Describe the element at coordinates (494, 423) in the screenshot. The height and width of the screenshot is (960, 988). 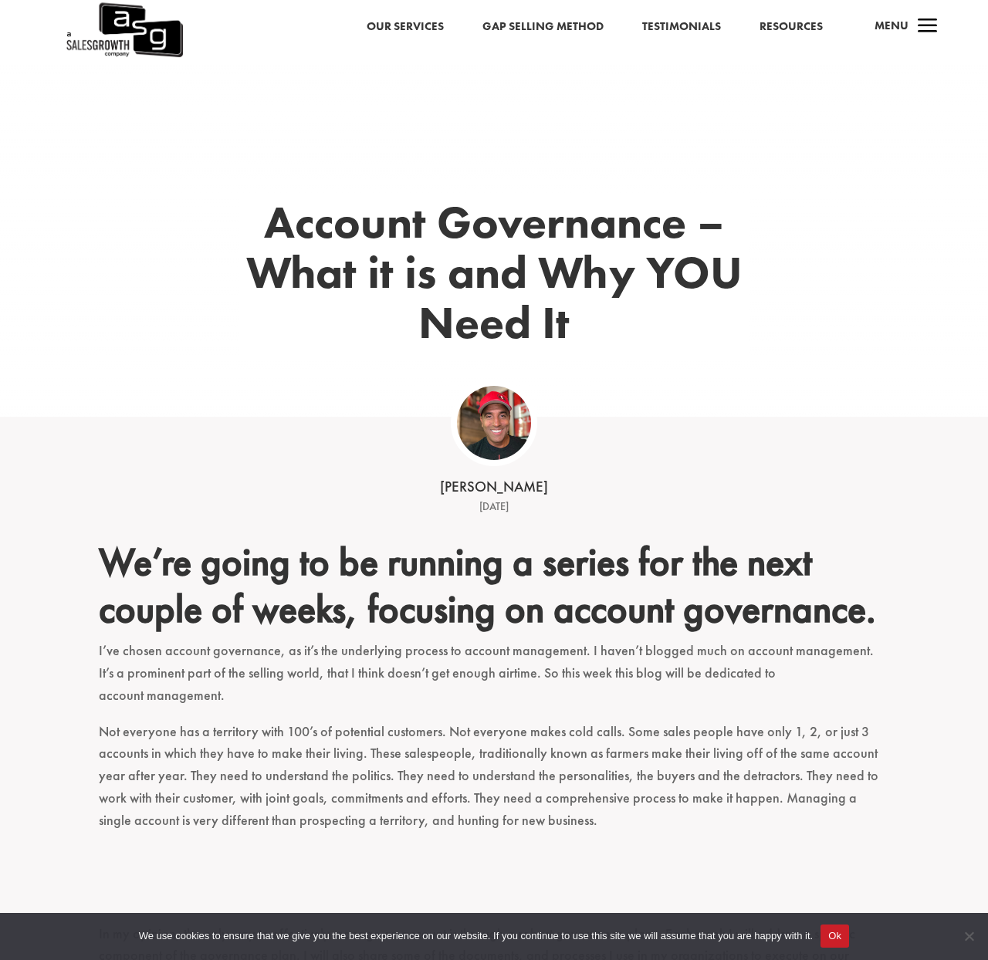
I see `img: ASG Co_alternate lockup (1)` at that location.